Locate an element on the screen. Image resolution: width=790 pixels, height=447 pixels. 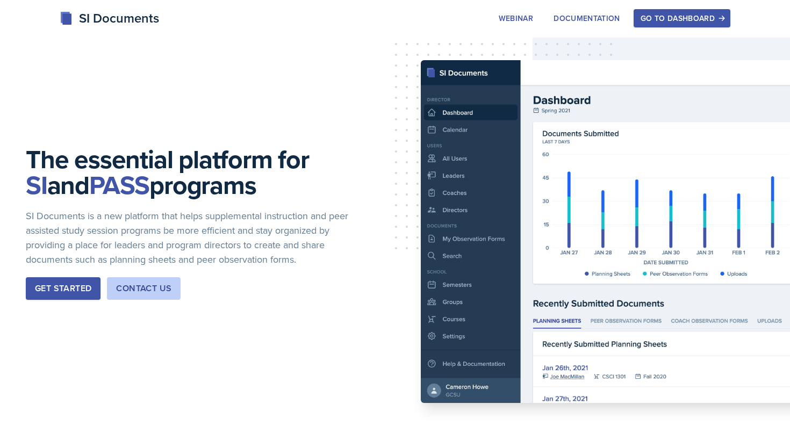
div: Get Started is located at coordinates (63, 289).